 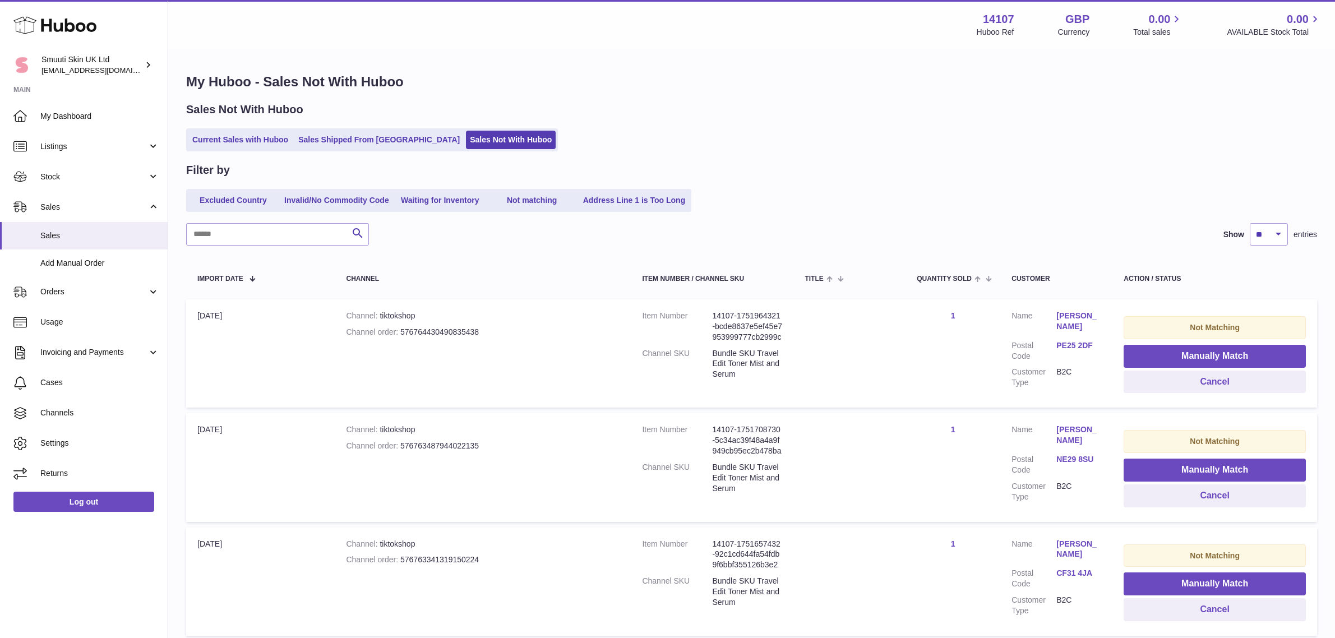 I want to click on a: CF31 4JA, so click(x=1079, y=573).